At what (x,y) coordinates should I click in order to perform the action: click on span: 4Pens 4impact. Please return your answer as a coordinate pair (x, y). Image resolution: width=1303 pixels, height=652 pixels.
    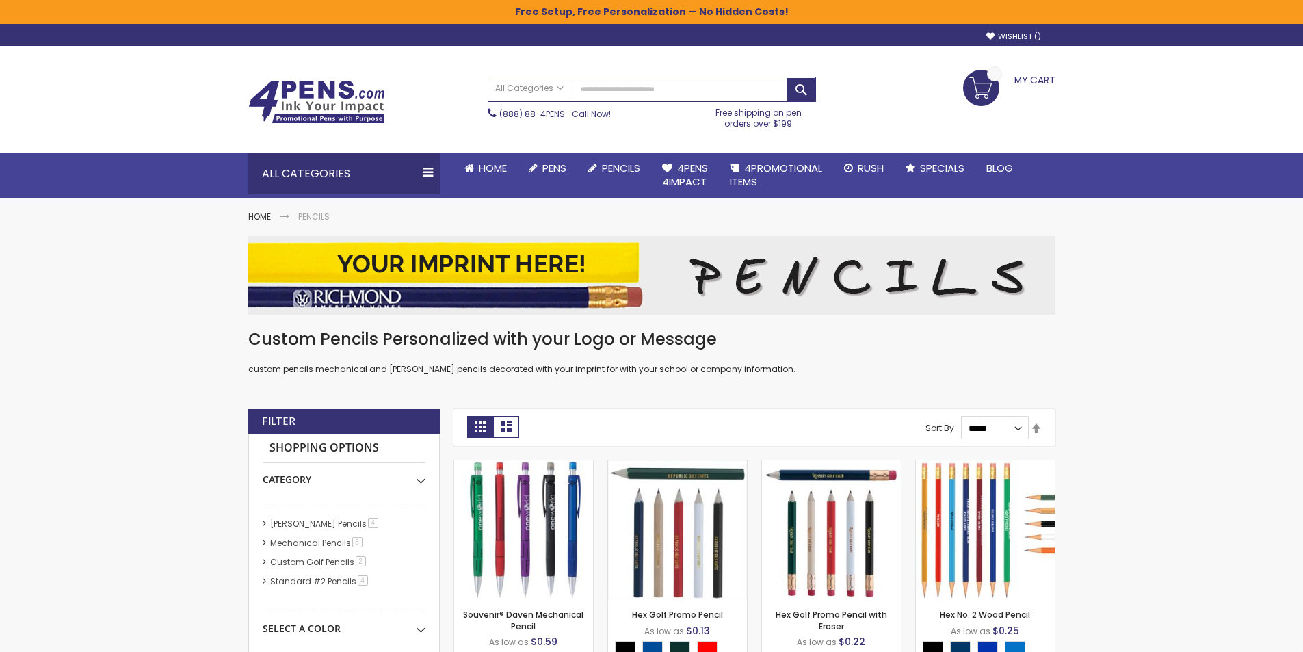
    Looking at the image, I should click on (685, 174).